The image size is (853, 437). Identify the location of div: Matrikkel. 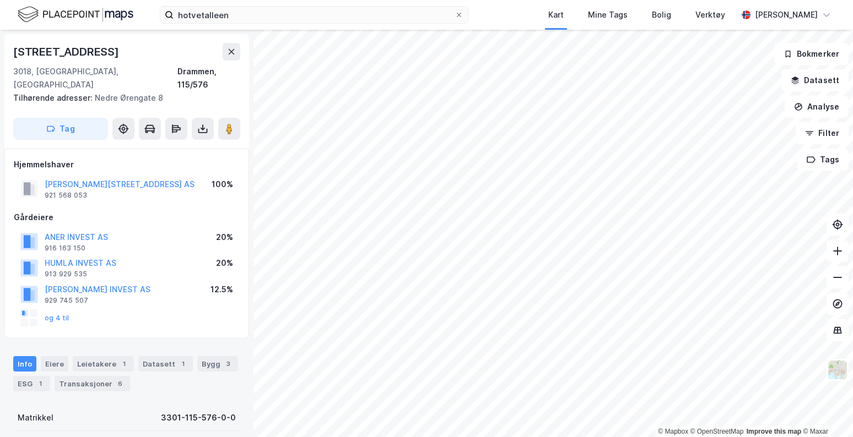
(35, 418).